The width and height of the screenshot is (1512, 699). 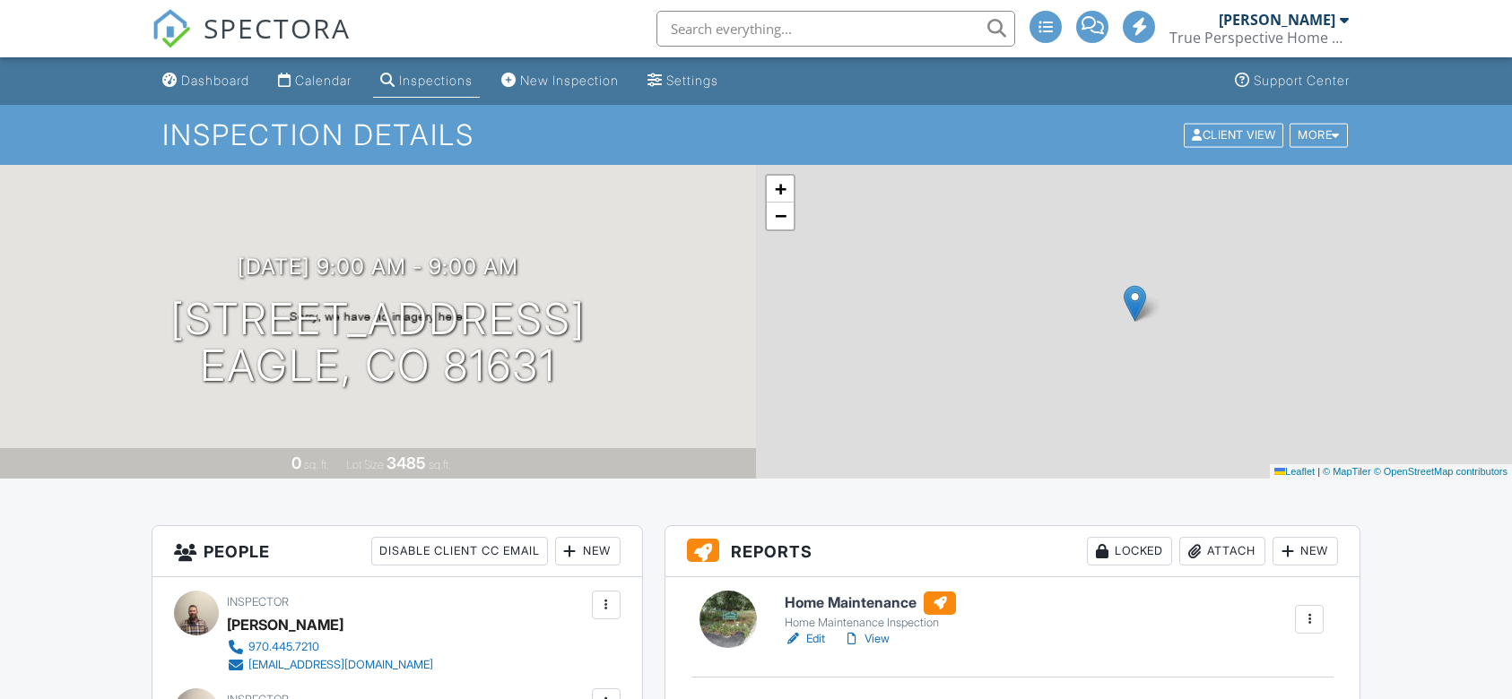 What do you see at coordinates (1233, 135) in the screenshot?
I see `div: Client View` at bounding box center [1233, 135].